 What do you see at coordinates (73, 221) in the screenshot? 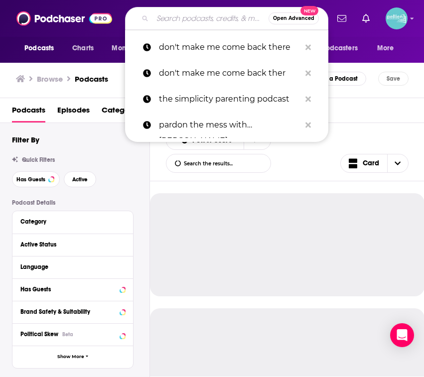
I see `button: Category` at bounding box center [73, 221].